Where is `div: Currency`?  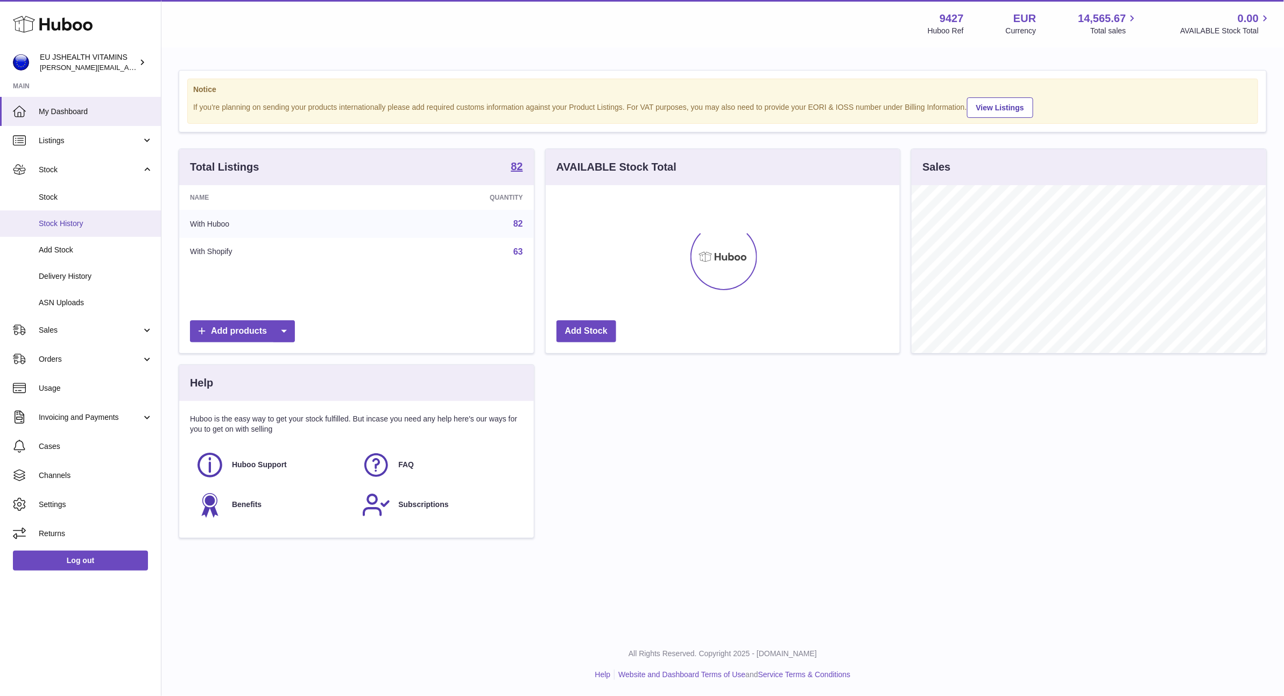
div: Currency is located at coordinates (1021, 31).